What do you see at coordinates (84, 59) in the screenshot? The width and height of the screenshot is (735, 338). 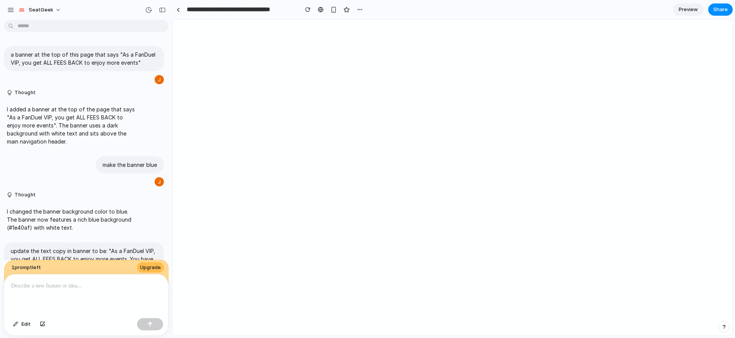 I see `p: a banner at the top of this page that says "As a FanDuel VIP, you get ALL FEES BACK to enjoy more...` at bounding box center [84, 59].